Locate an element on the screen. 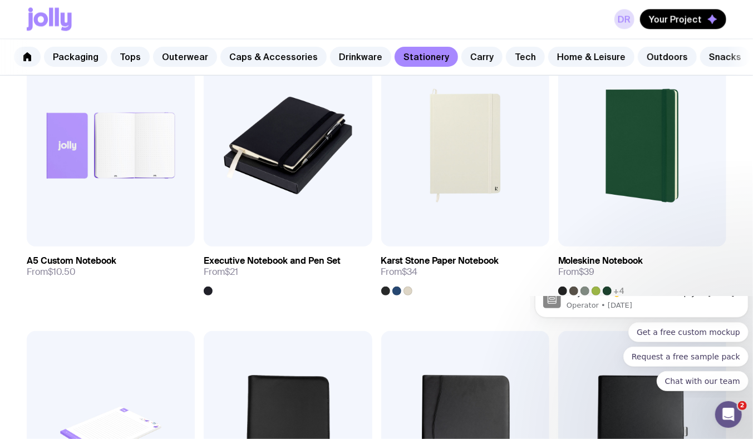 This screenshot has height=439, width=753. a: Caps & Accessories is located at coordinates (273, 57).